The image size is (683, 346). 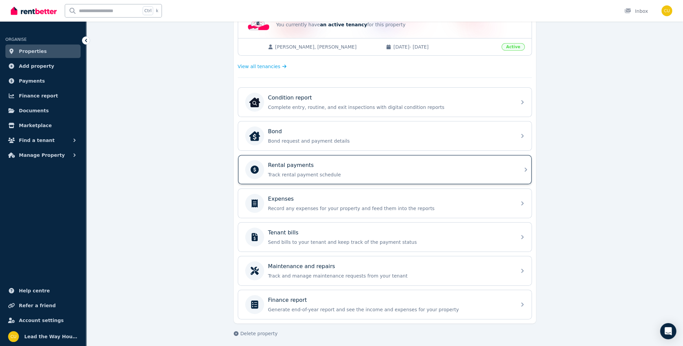 I want to click on span: Marketplace, so click(x=35, y=125).